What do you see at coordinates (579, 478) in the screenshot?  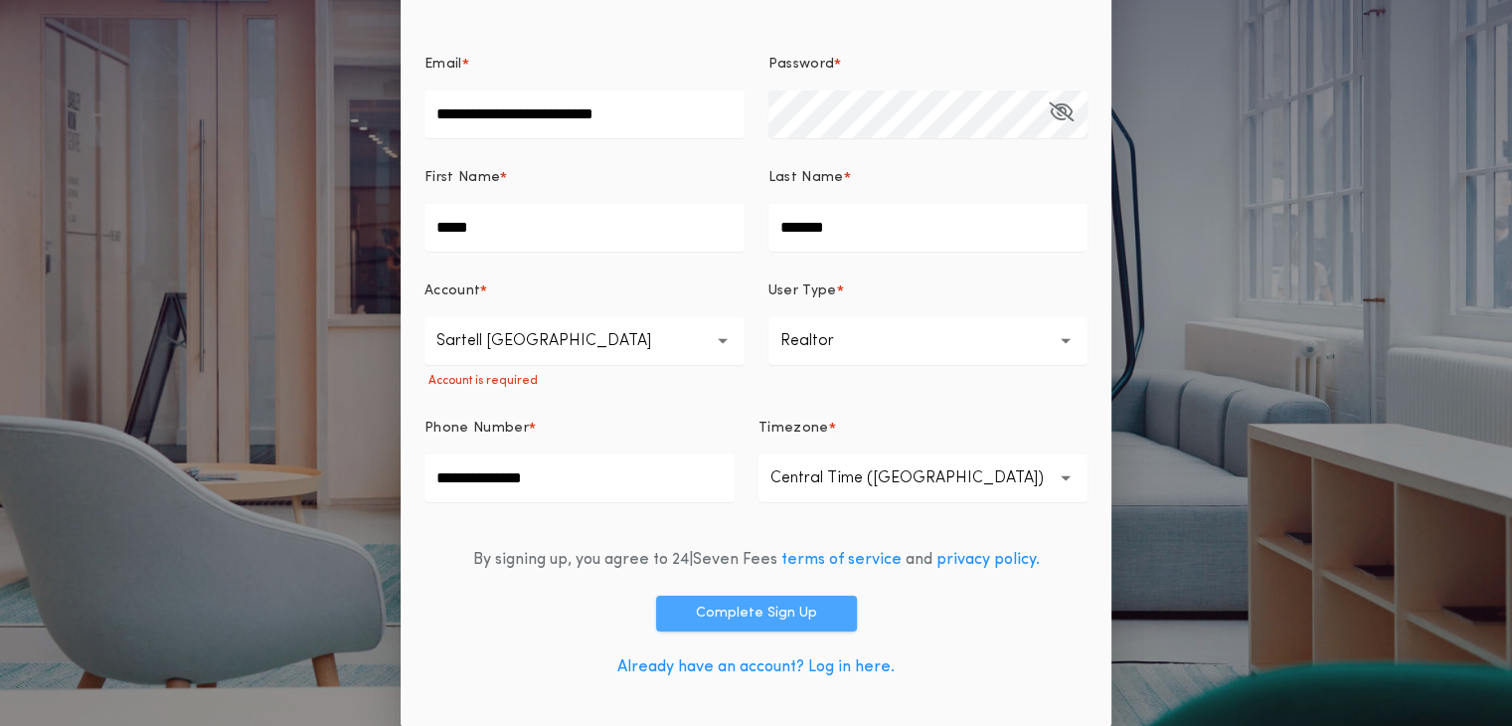 I see `input: Phone Number*` at bounding box center [579, 478].